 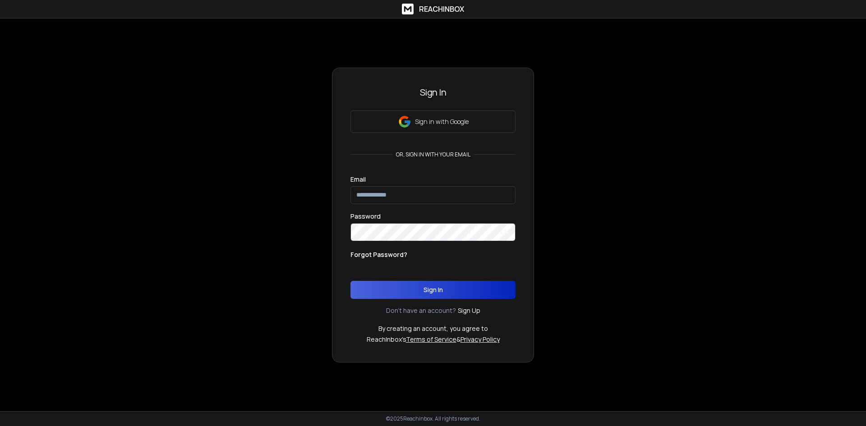 I want to click on a: ReachInbox, so click(x=433, y=9).